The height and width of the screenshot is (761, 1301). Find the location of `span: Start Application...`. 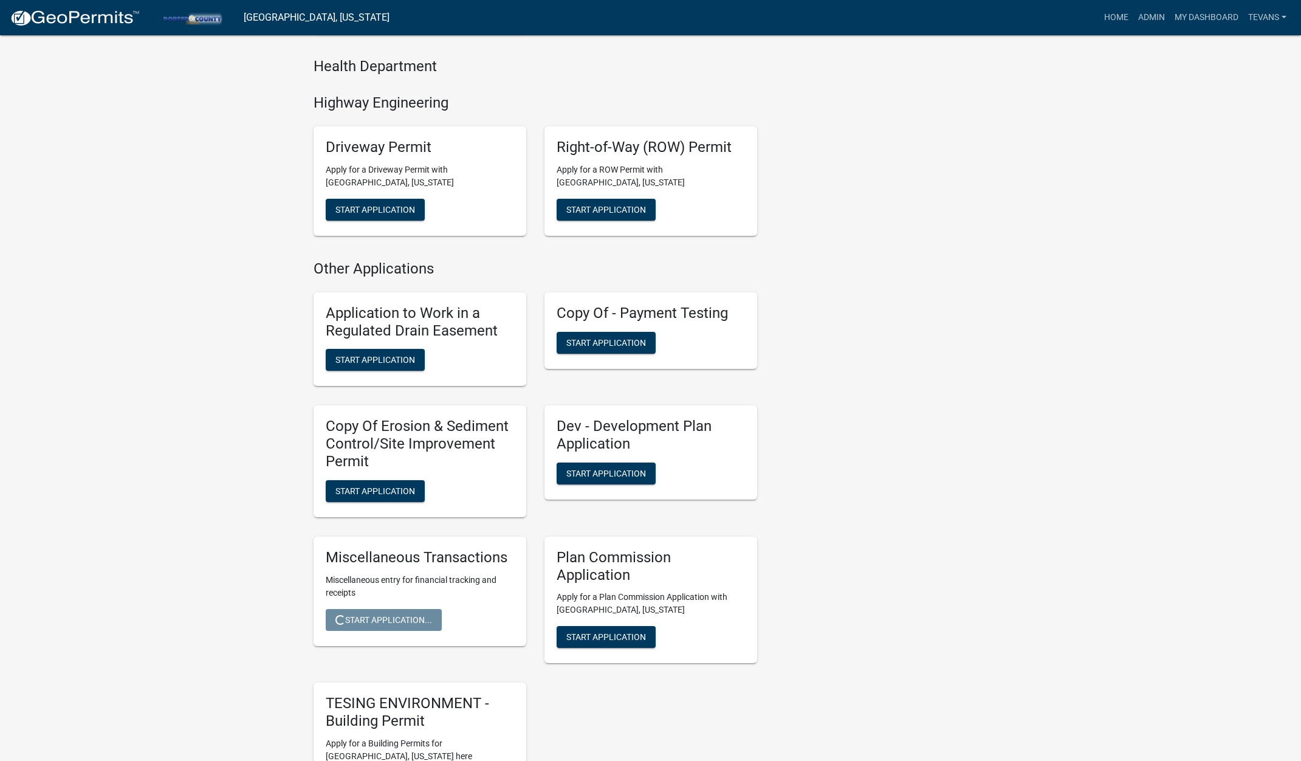

span: Start Application... is located at coordinates (383, 619).